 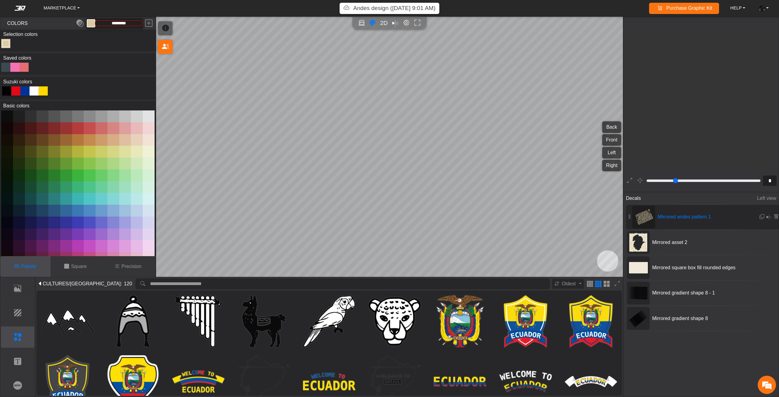 What do you see at coordinates (80, 23) in the screenshot?
I see `button: Toggle Transparency` at bounding box center [80, 23].